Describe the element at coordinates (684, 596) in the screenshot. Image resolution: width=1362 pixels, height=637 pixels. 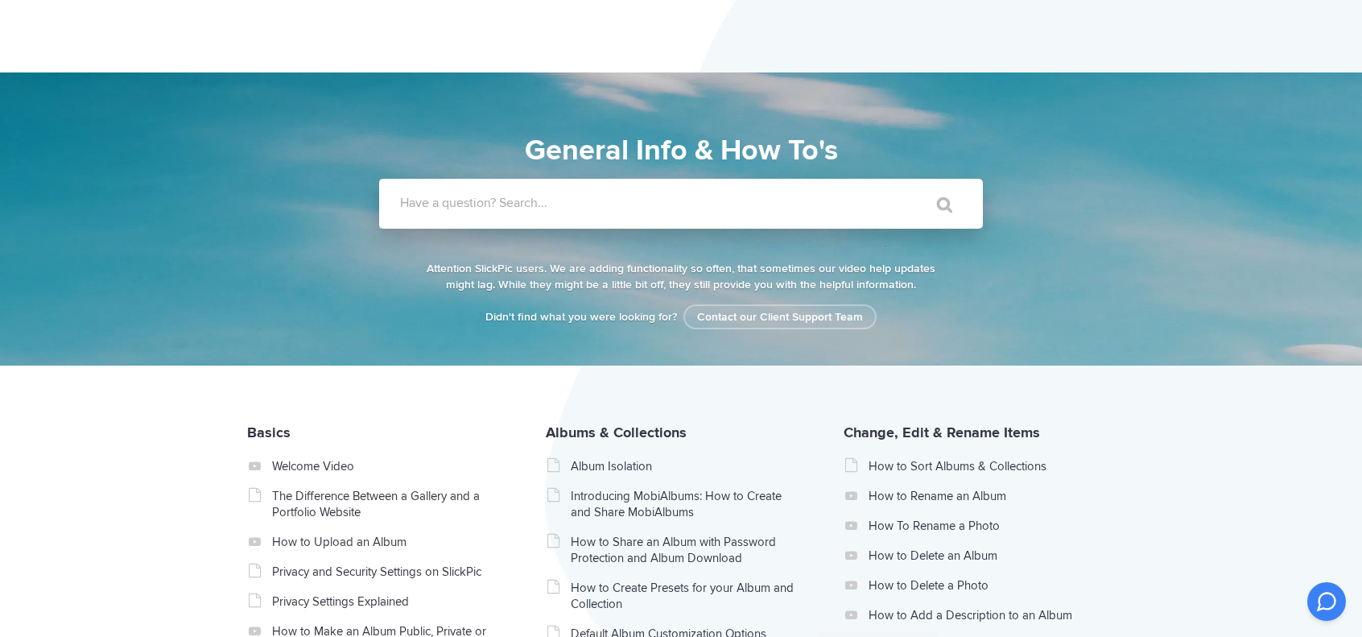
I see `a: How to Create Presets for your Album and Collection` at that location.